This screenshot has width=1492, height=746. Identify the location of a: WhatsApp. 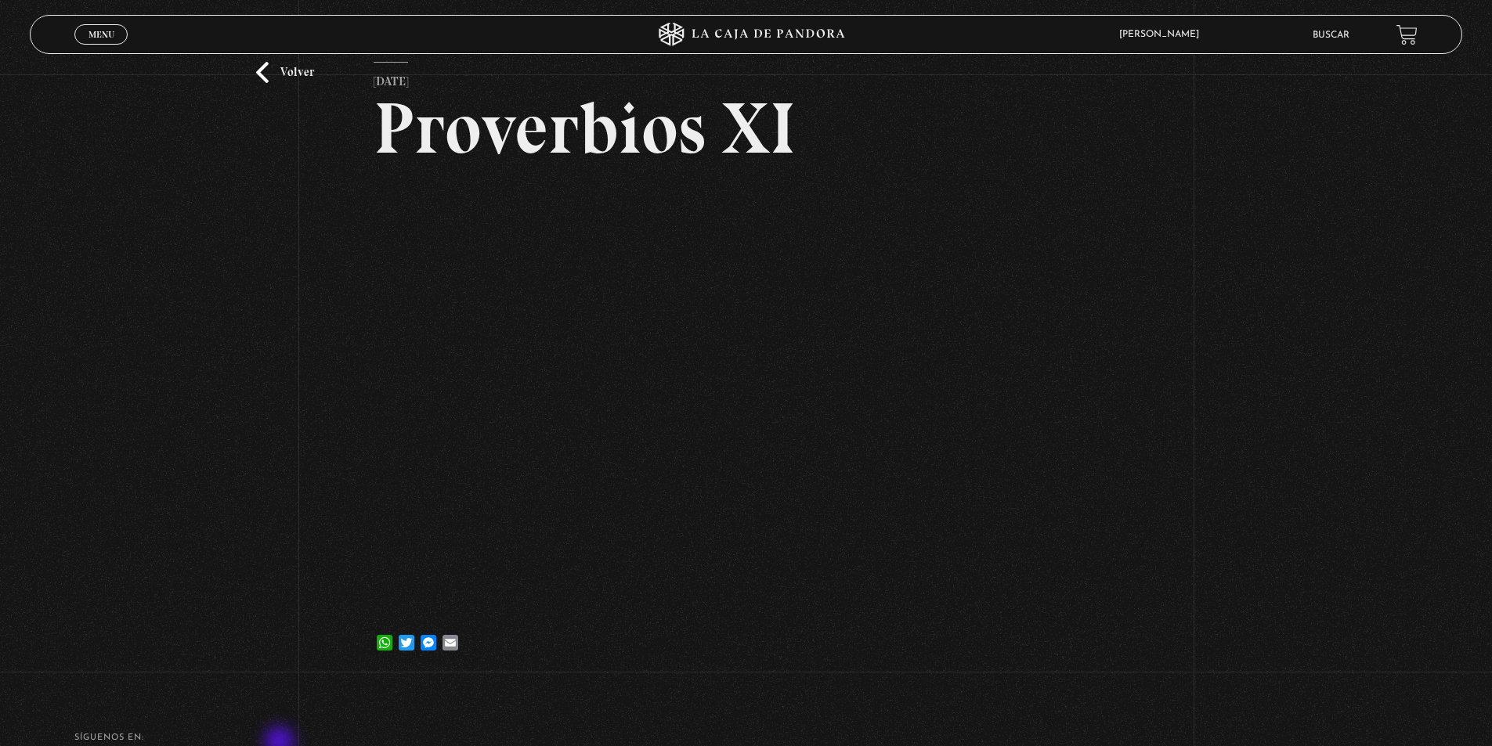
(385, 635).